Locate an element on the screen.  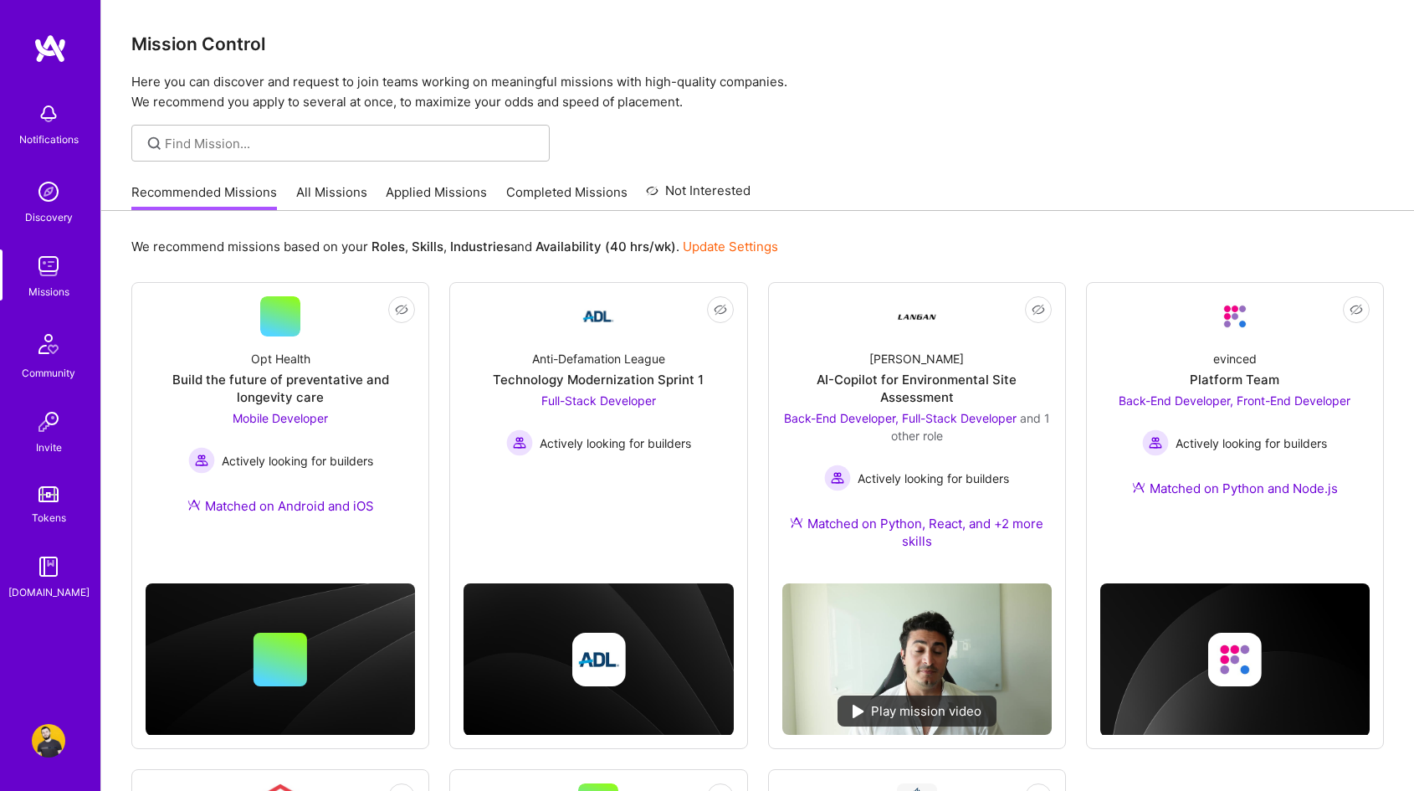
span: Back-End Developer, Full-Stack Developer is located at coordinates (900, 418).